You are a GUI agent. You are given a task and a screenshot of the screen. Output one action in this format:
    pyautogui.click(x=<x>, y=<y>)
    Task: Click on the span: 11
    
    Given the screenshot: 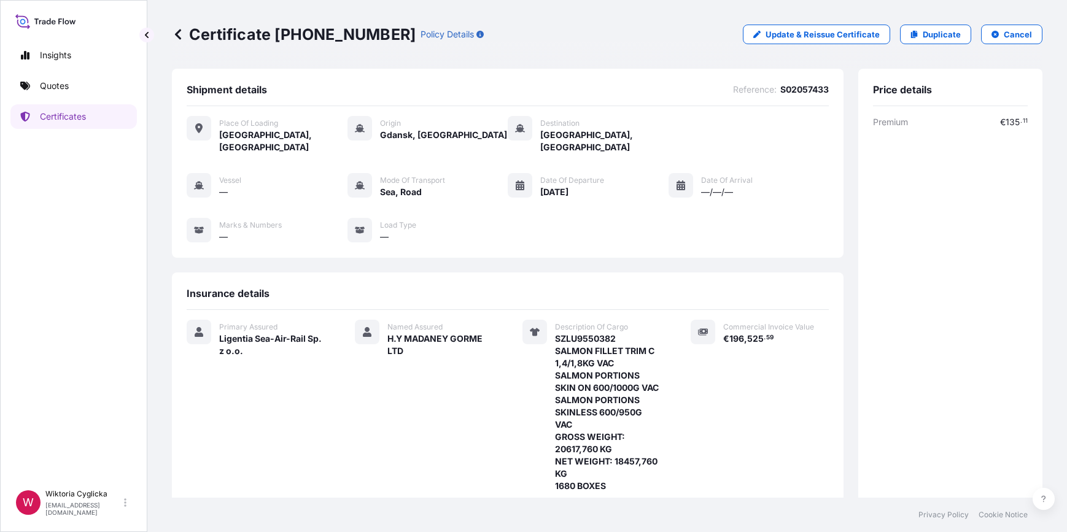 What is the action you would take?
    pyautogui.click(x=1026, y=121)
    